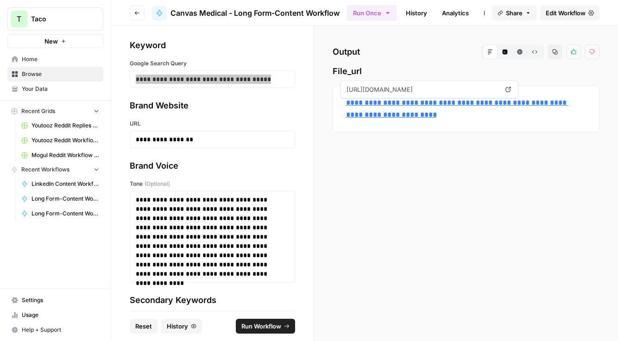 This screenshot has width=618, height=341. Describe the element at coordinates (60, 89) in the screenshot. I see `span: Your Data` at that location.